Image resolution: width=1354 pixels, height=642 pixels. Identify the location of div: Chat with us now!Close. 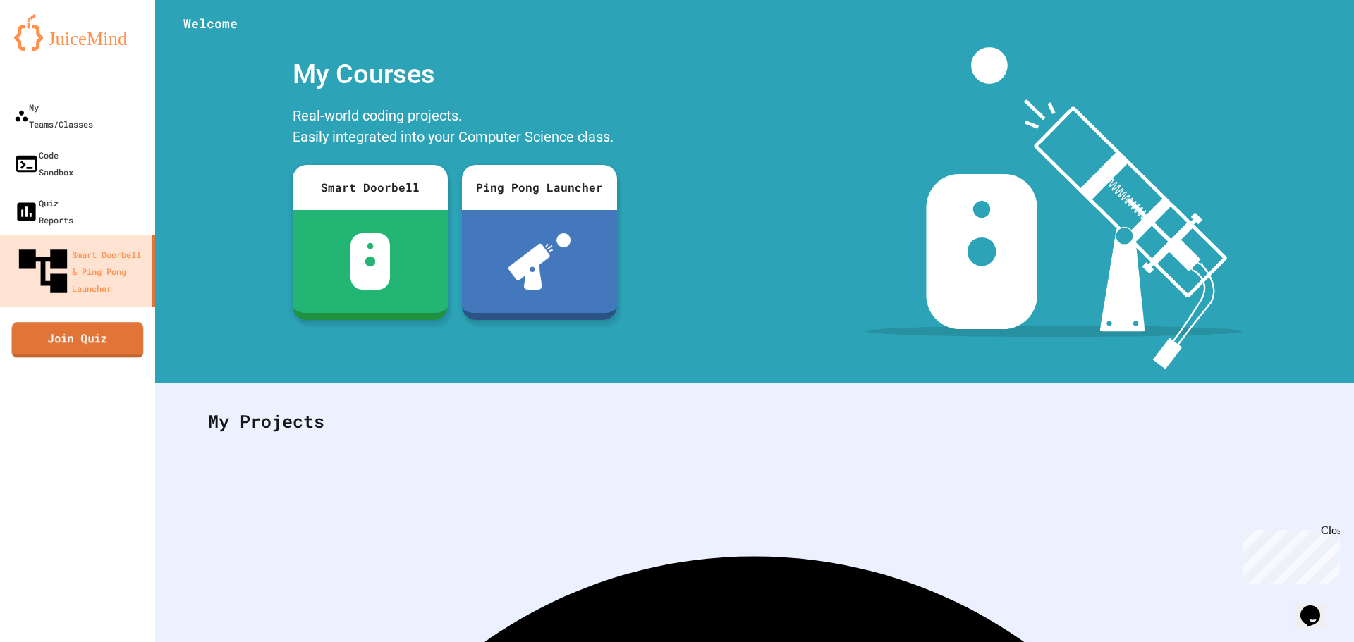
(51, 47).